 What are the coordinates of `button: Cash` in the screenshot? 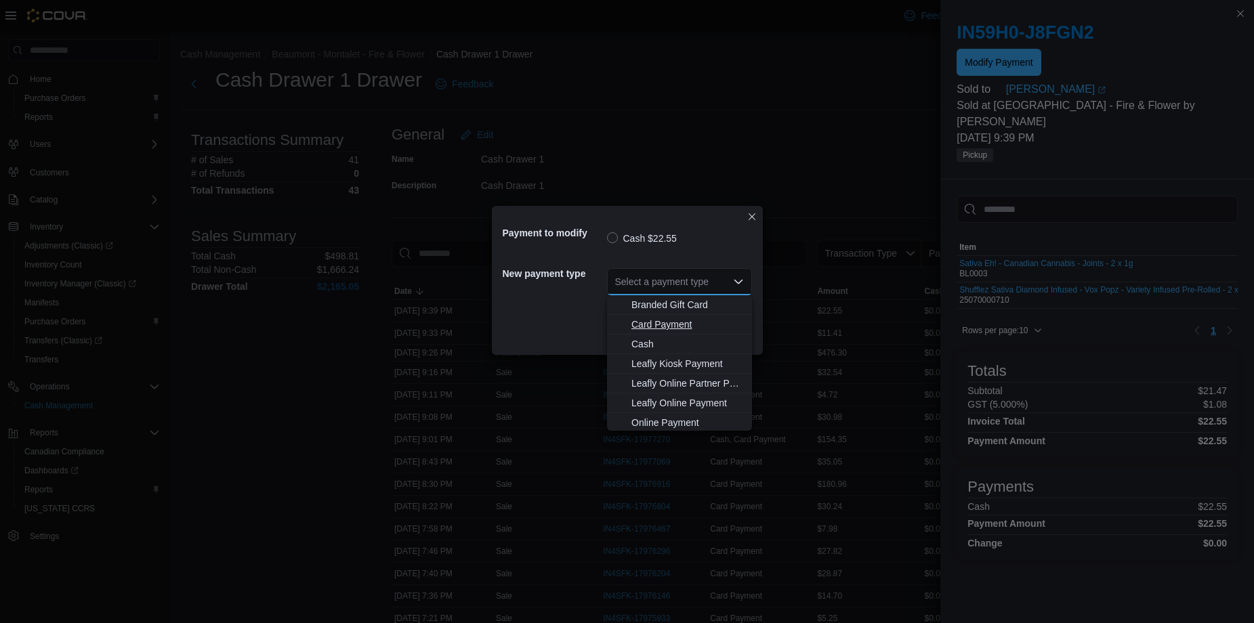 It's located at (679, 344).